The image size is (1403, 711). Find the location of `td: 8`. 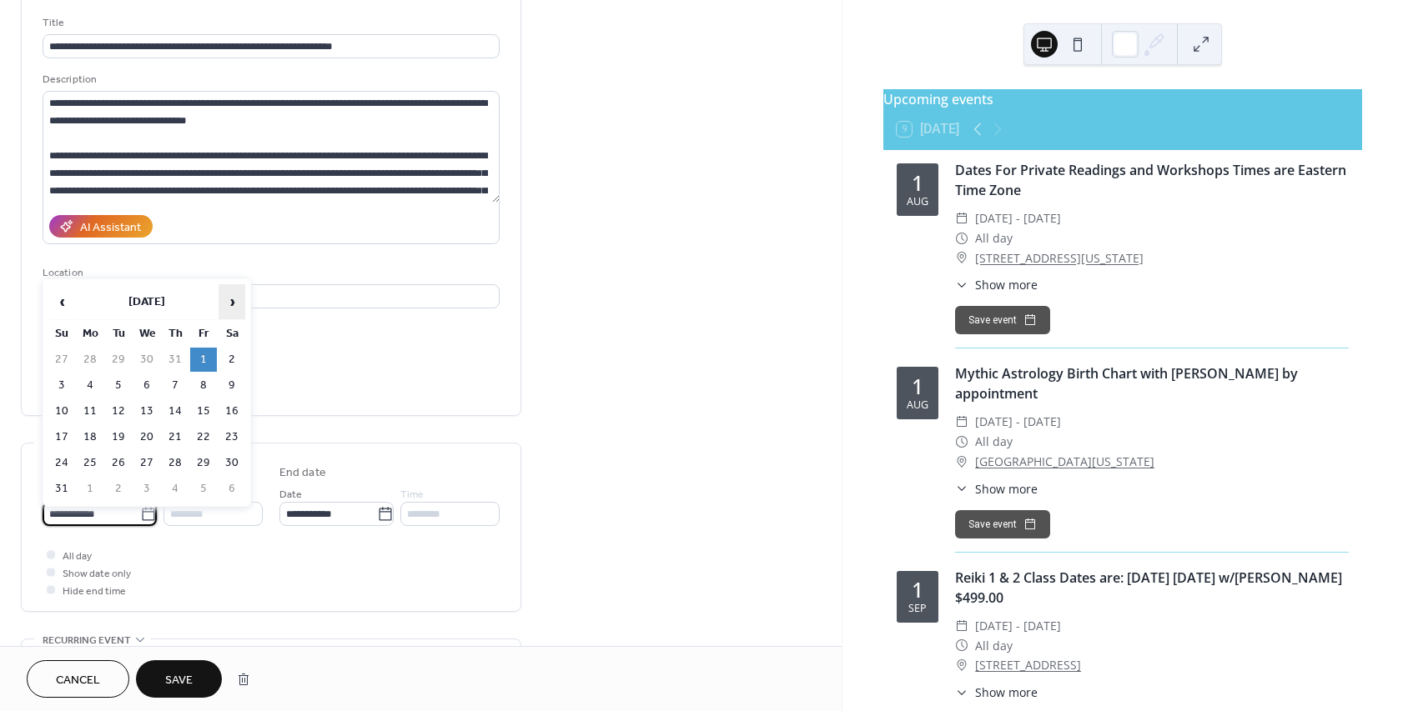

td: 8 is located at coordinates (204, 385).